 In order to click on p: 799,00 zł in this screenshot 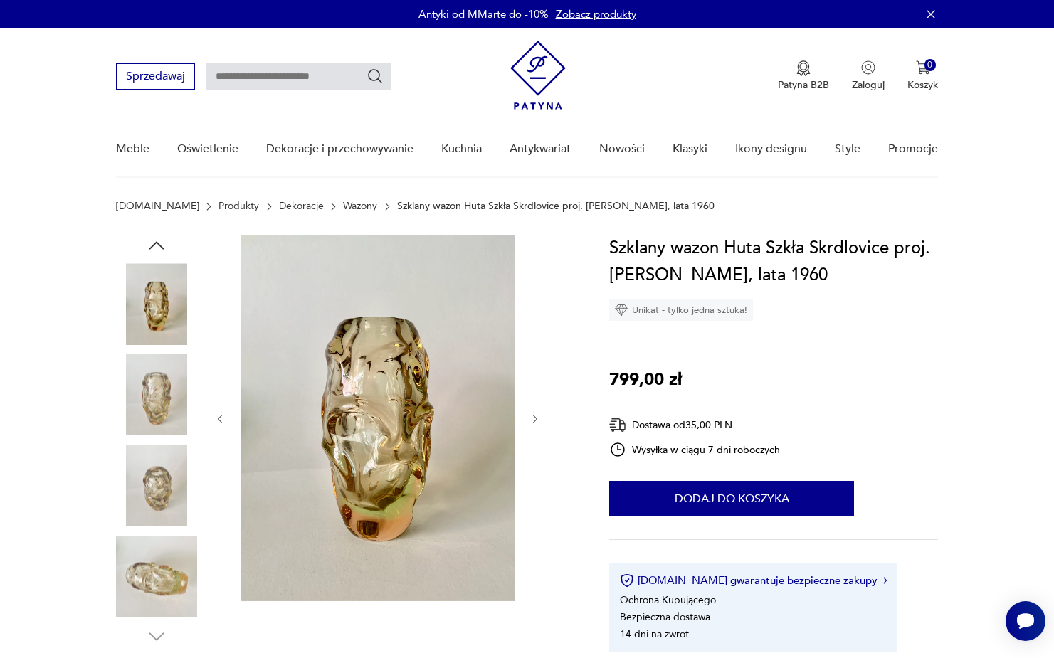, I will do `click(646, 380)`.